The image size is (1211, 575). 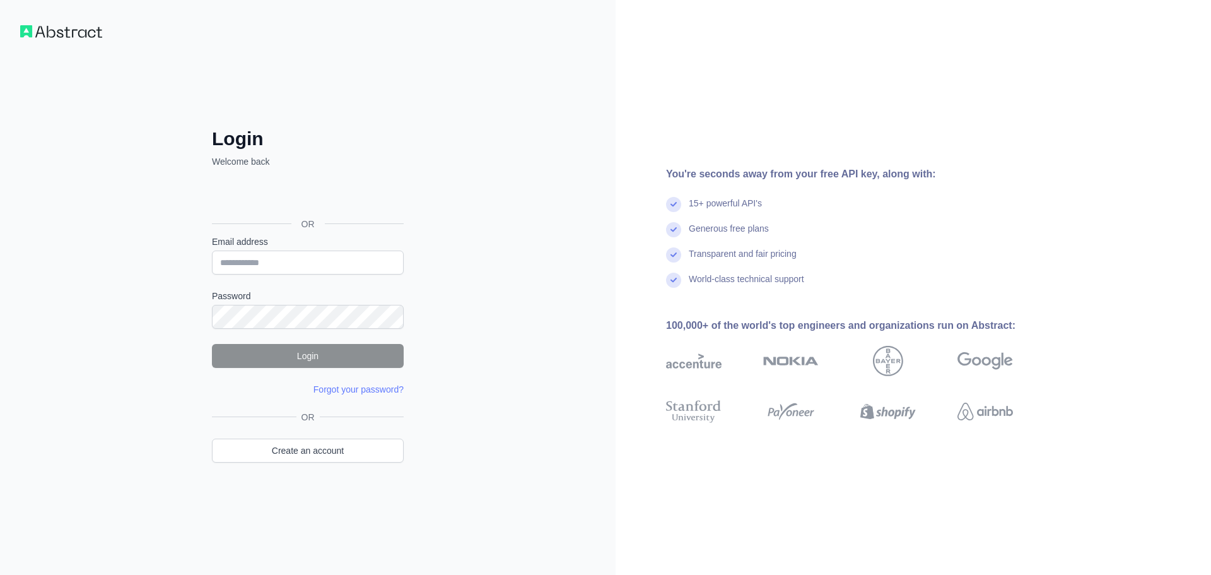 What do you see at coordinates (308, 161) in the screenshot?
I see `p: Welcome back` at bounding box center [308, 161].